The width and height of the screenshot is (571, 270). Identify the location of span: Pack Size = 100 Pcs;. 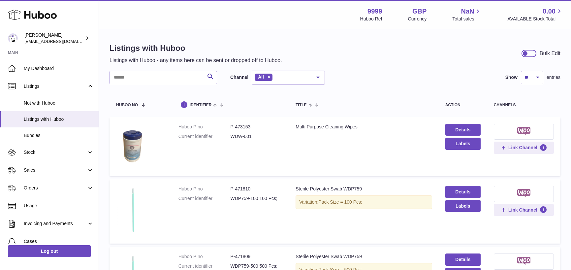
(340, 202).